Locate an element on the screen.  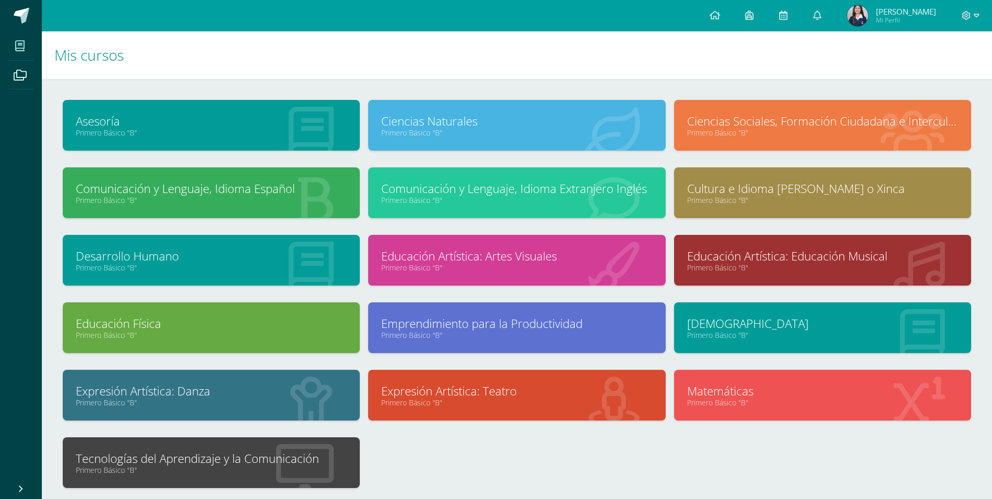
a: Asesoría is located at coordinates (211, 121).